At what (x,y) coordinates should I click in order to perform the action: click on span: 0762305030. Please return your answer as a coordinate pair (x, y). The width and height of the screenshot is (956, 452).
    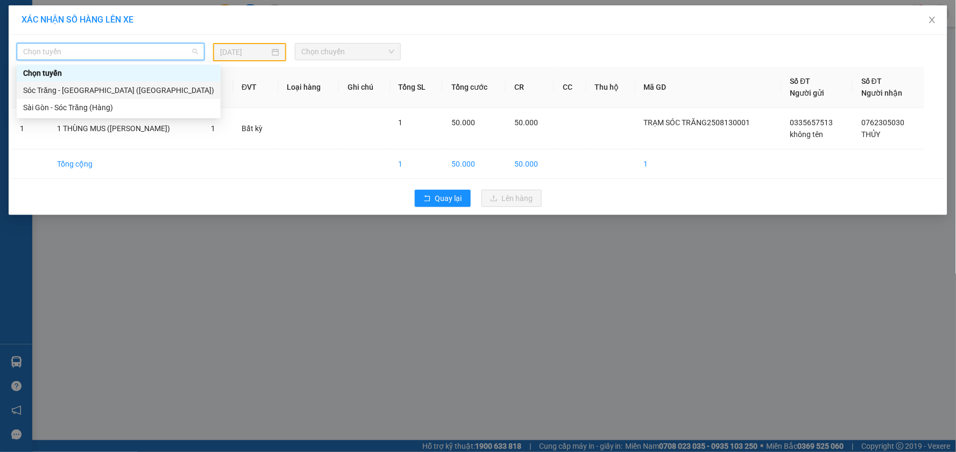
    Looking at the image, I should click on (883, 123).